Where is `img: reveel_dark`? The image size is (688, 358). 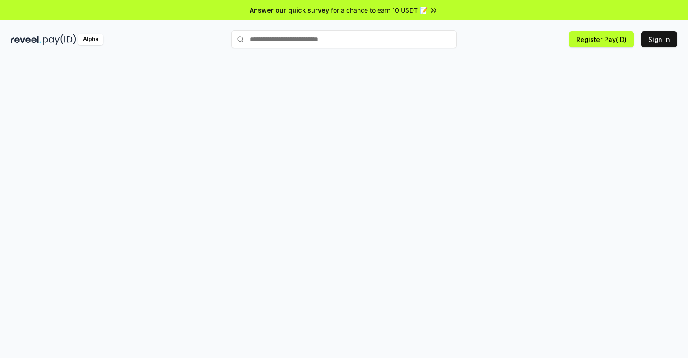 img: reveel_dark is located at coordinates (26, 39).